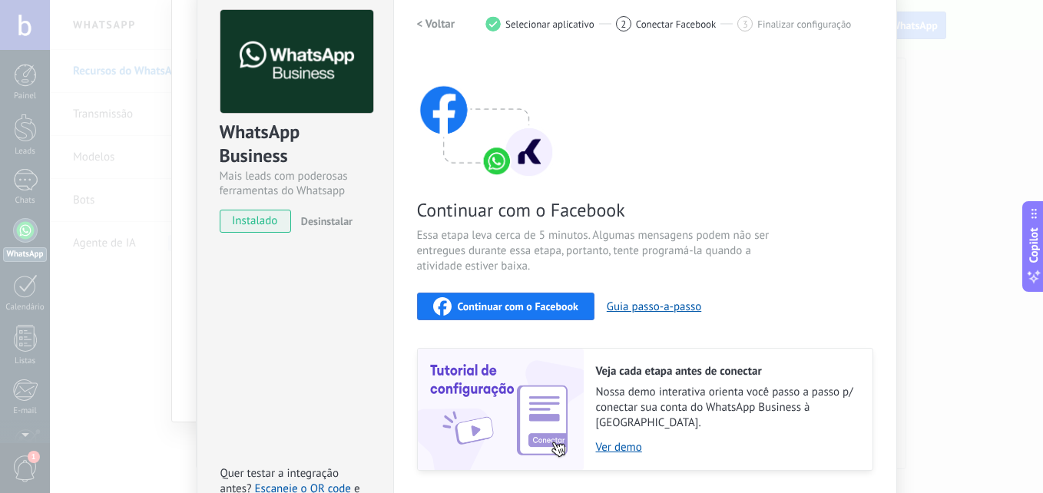 This screenshot has height=493, width=1043. What do you see at coordinates (326, 221) in the screenshot?
I see `span: Desinstalar` at bounding box center [326, 221].